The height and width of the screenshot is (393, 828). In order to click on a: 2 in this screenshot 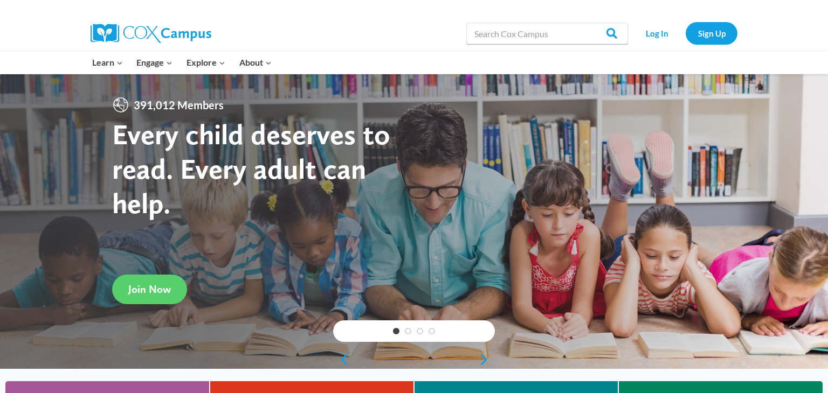, I will do `click(408, 331)`.